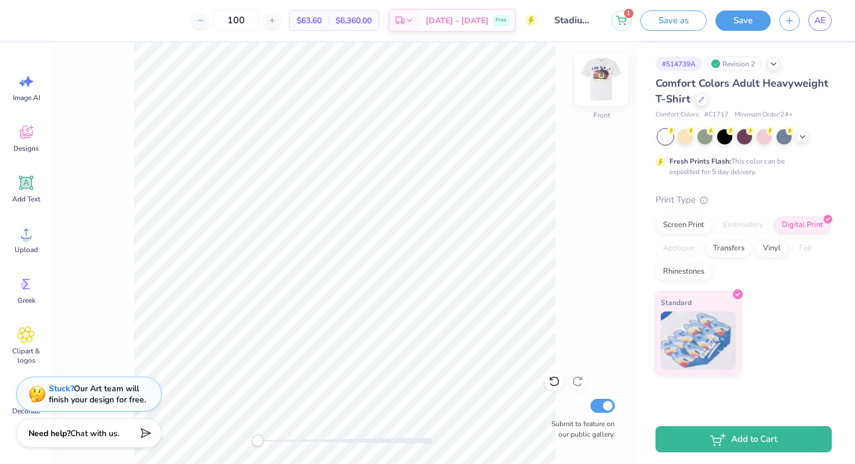  I want to click on div: Vinyl, so click(772, 248).